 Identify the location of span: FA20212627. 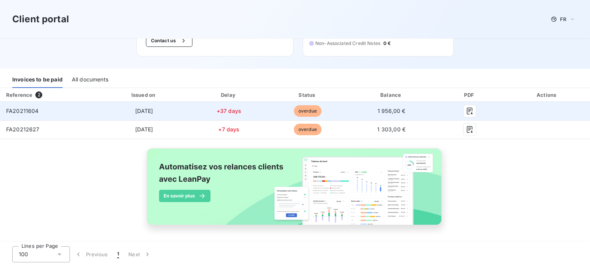
(23, 129).